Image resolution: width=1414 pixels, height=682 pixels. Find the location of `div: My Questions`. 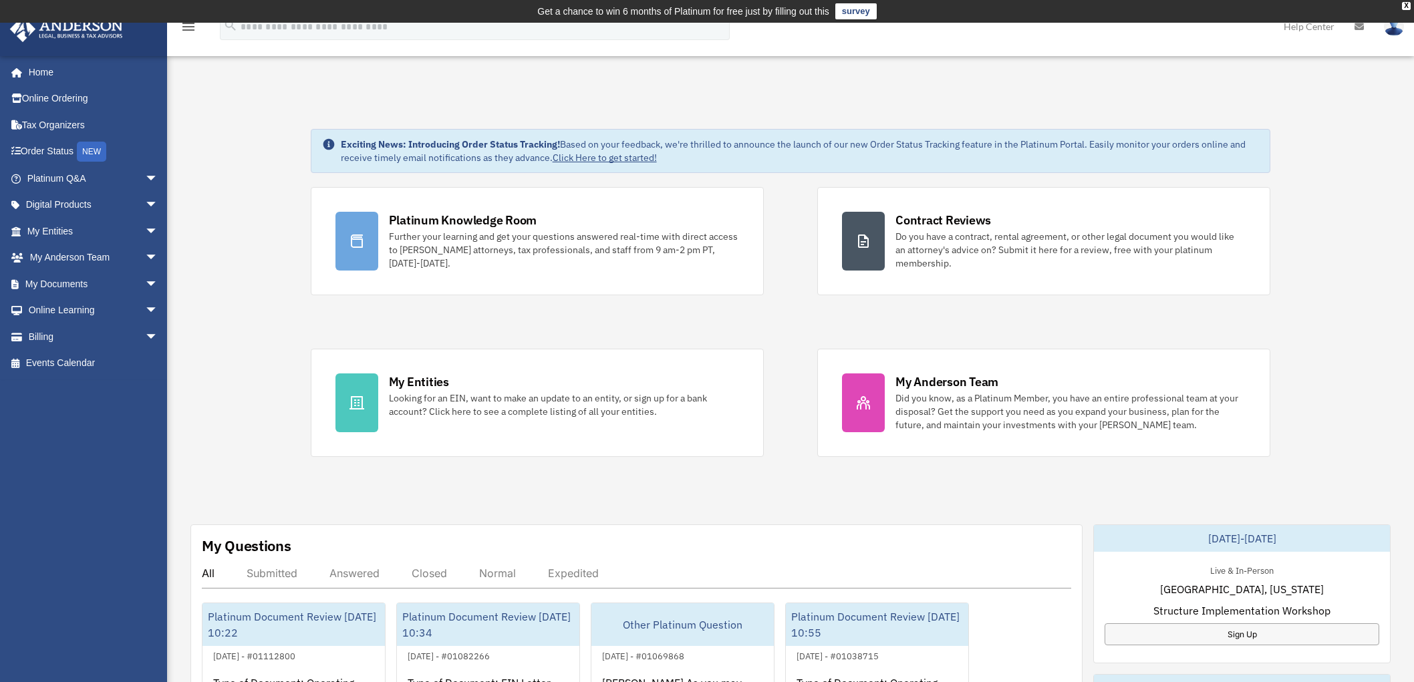

div: My Questions is located at coordinates (247, 546).